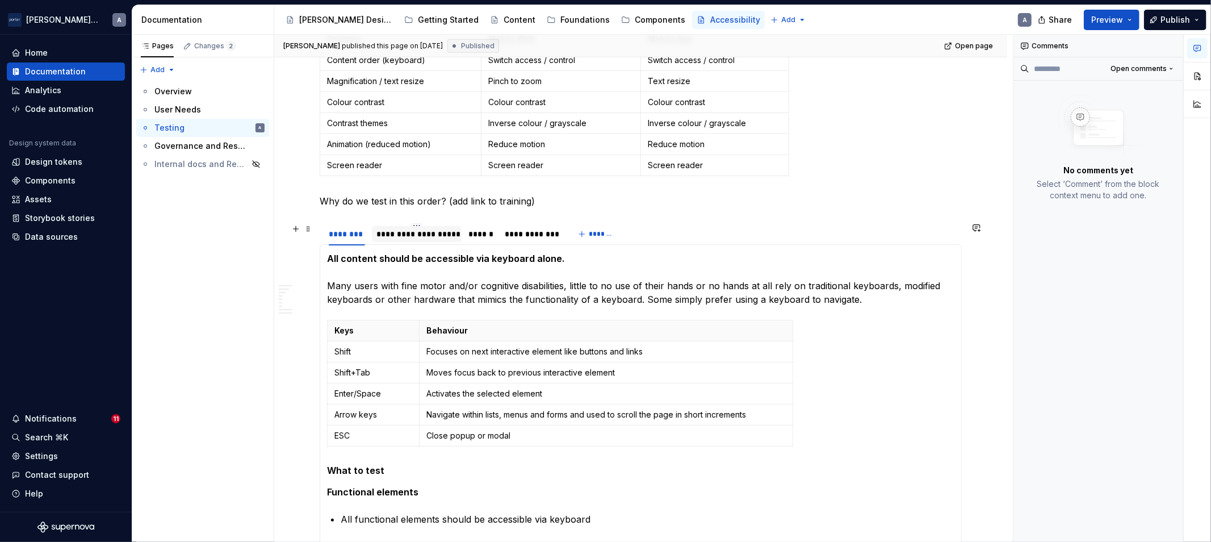 This screenshot has height=542, width=1211. I want to click on p: Text resize, so click(715, 81).